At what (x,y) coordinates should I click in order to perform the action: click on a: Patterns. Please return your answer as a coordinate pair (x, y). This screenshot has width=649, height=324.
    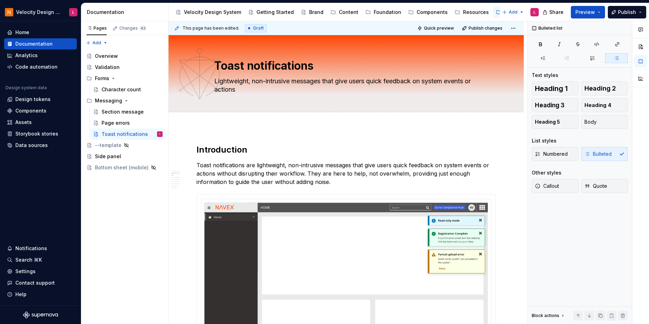
    Looking at the image, I should click on (510, 12).